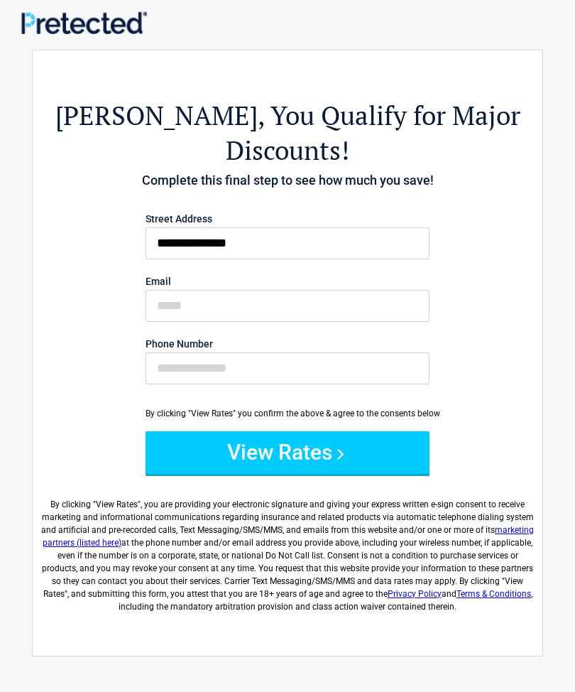  What do you see at coordinates (288, 133) in the screenshot?
I see `h2: , You Qualify for Major Discounts!` at bounding box center [288, 133].